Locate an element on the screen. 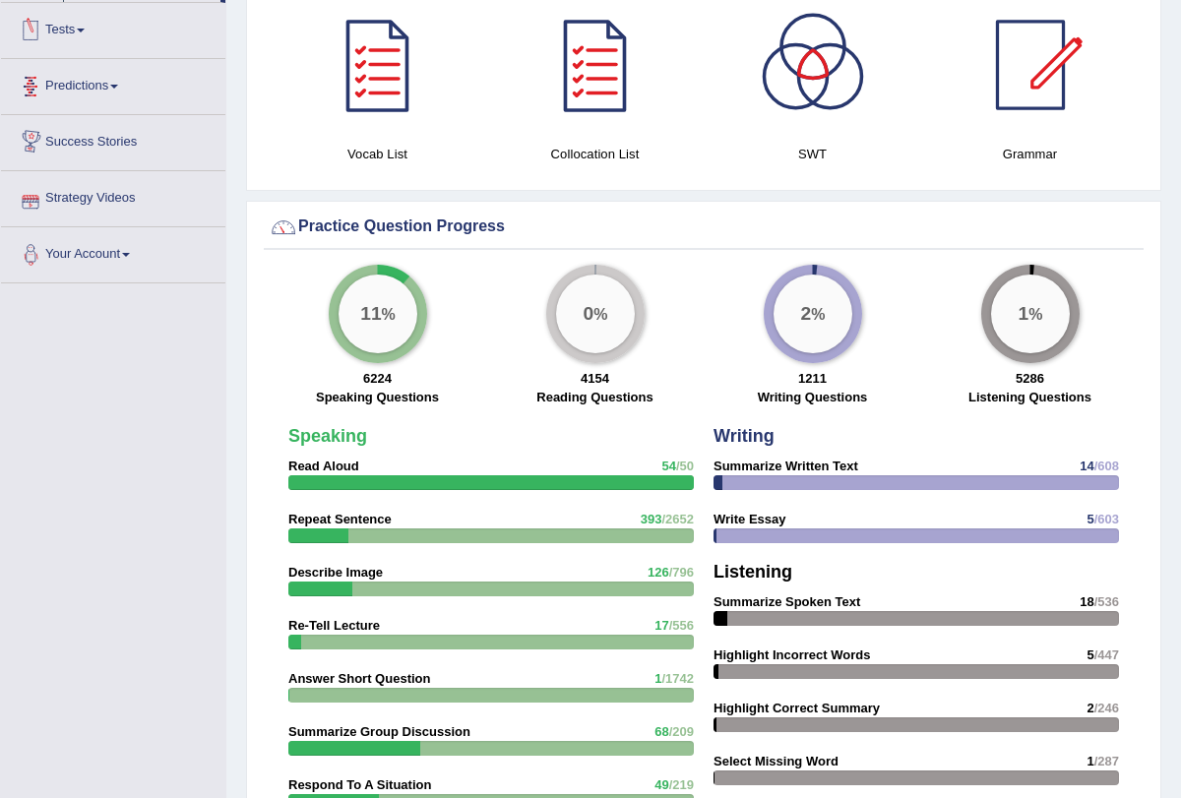 The height and width of the screenshot is (798, 1181). span: /1742 is located at coordinates (677, 678).